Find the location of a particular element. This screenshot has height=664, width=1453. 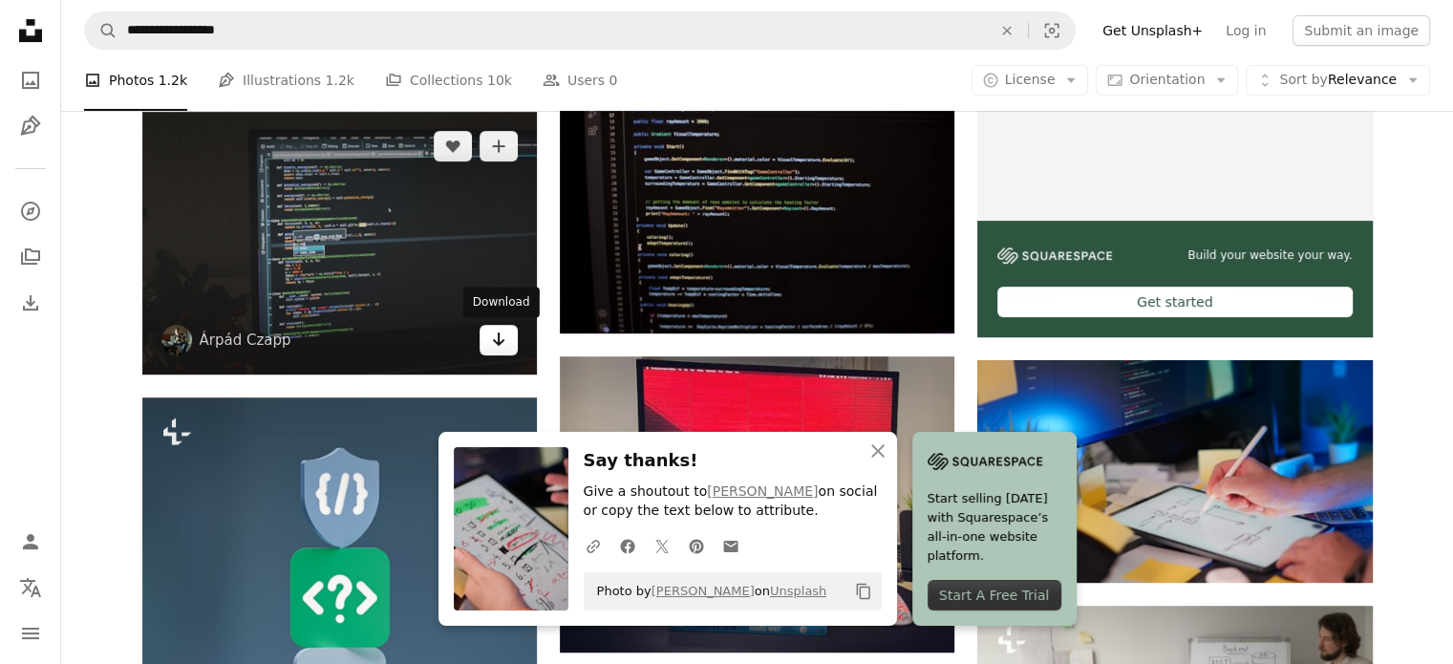

span: License is located at coordinates (1030, 79).